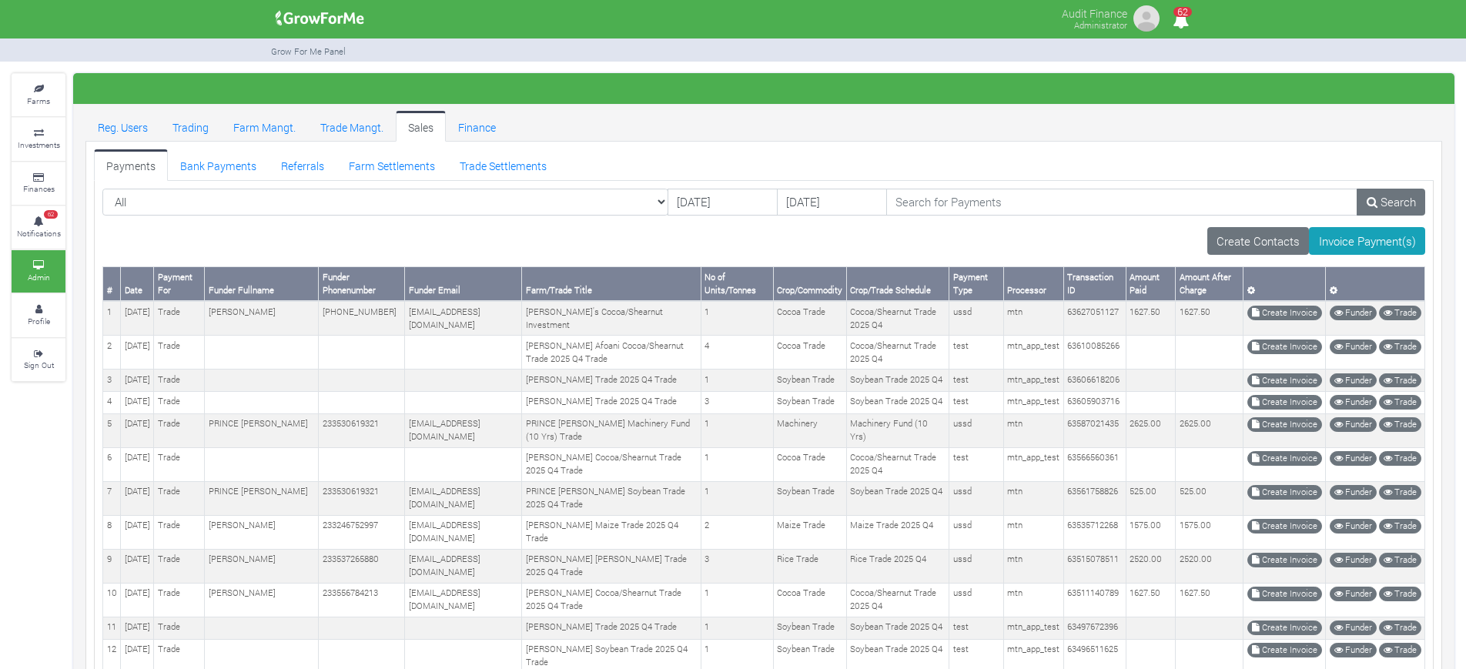 This screenshot has width=1466, height=669. What do you see at coordinates (477, 126) in the screenshot?
I see `a: Finance` at bounding box center [477, 126].